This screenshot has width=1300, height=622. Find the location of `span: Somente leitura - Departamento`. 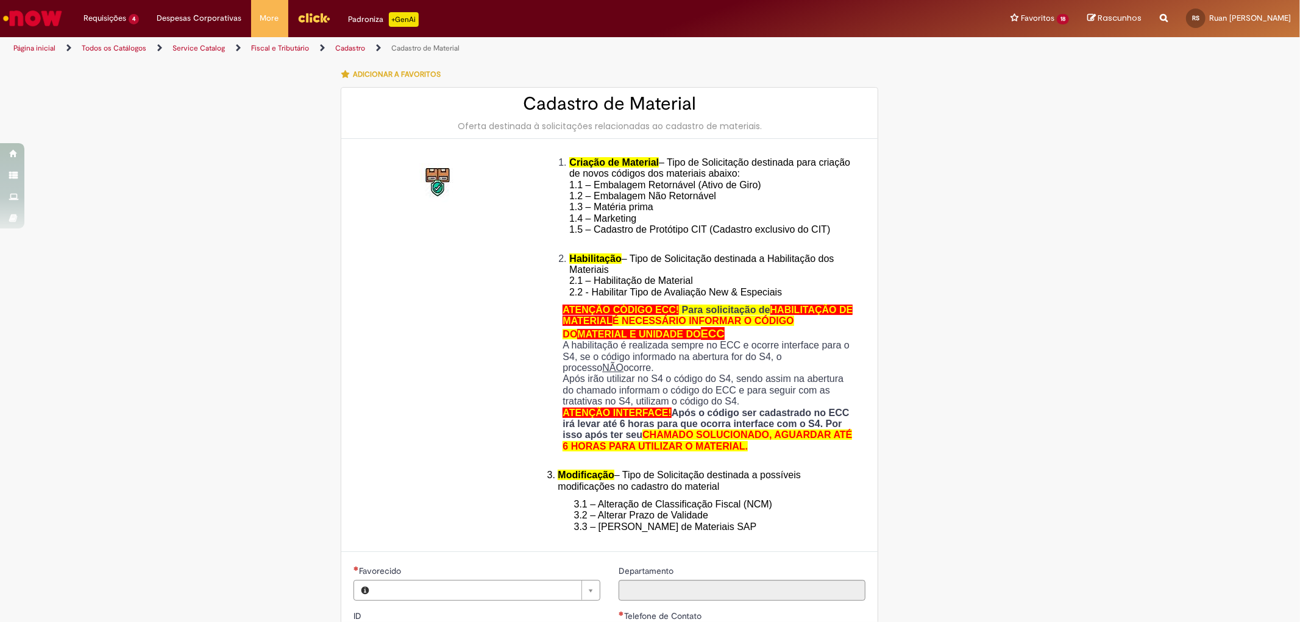

span: Somente leitura - Departamento is located at coordinates (647, 571).